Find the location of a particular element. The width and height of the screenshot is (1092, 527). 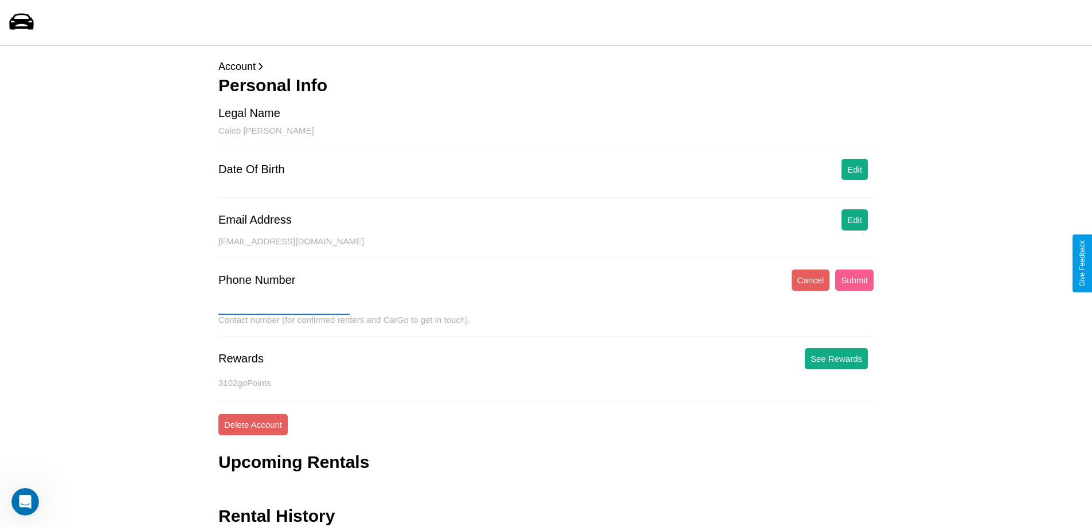

div: Legal Name is located at coordinates (249, 113).